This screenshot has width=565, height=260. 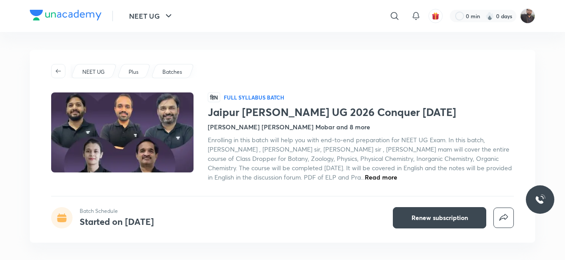 I want to click on img: streak, so click(x=490, y=16).